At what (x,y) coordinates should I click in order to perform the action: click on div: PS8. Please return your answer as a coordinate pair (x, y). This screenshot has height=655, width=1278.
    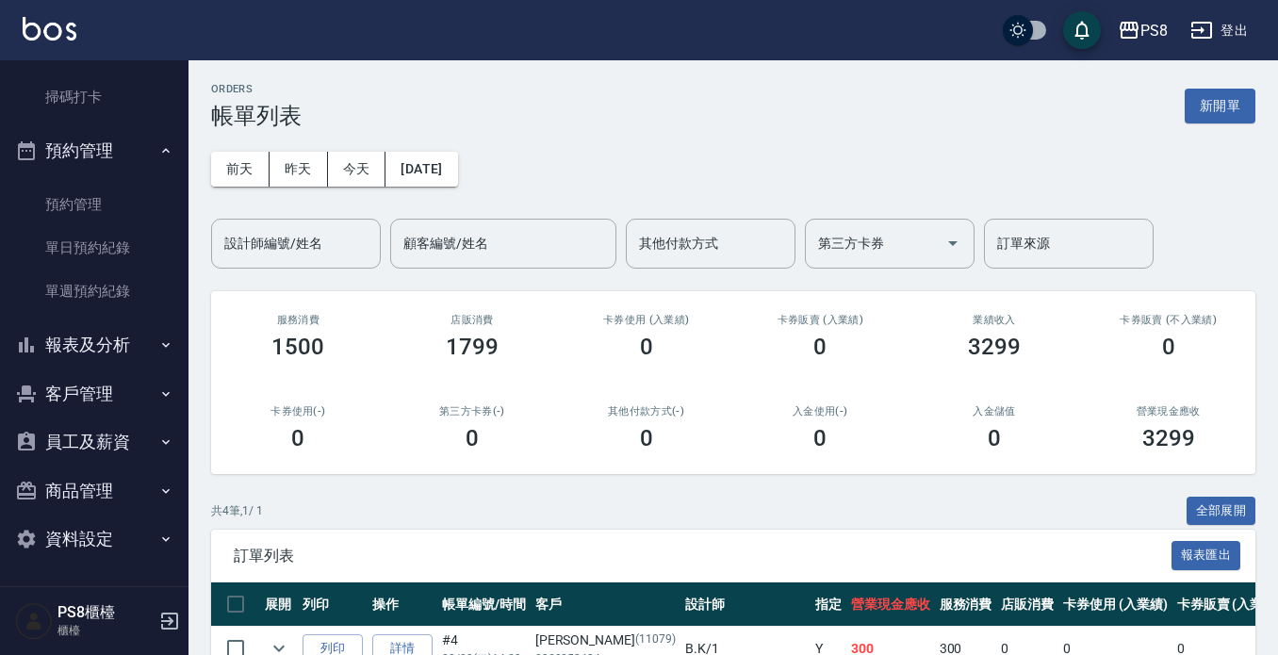
    Looking at the image, I should click on (1154, 30).